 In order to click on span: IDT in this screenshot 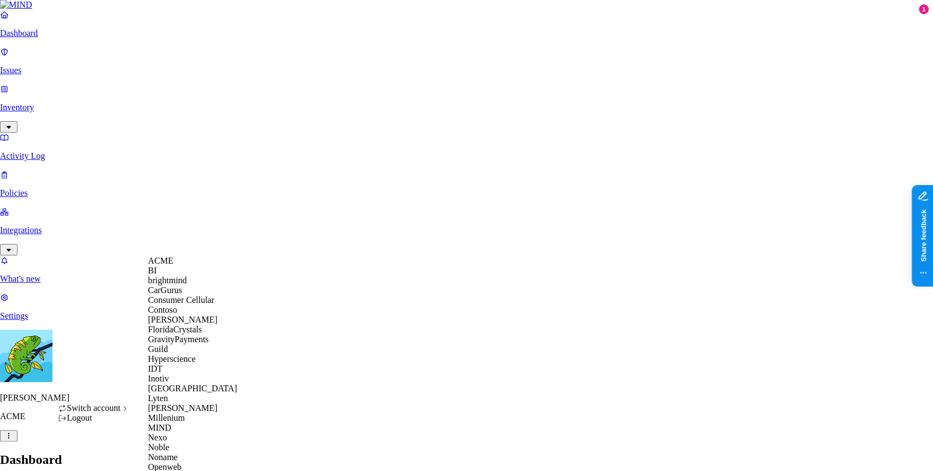, I will do `click(155, 369)`.